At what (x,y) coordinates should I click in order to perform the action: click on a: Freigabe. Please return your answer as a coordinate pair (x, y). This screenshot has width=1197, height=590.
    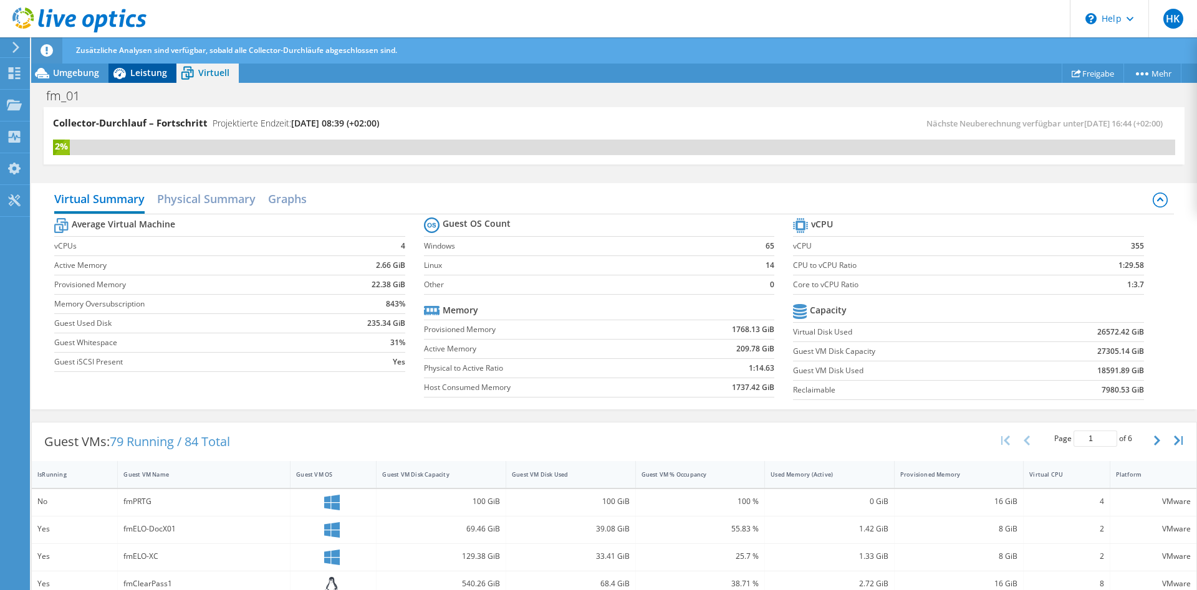
    Looking at the image, I should click on (1093, 73).